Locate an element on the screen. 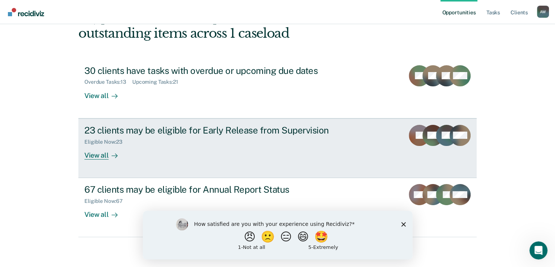 The image size is (555, 267). div: How satisfied are you with your experience using Recidiviz? is located at coordinates (138, 13).